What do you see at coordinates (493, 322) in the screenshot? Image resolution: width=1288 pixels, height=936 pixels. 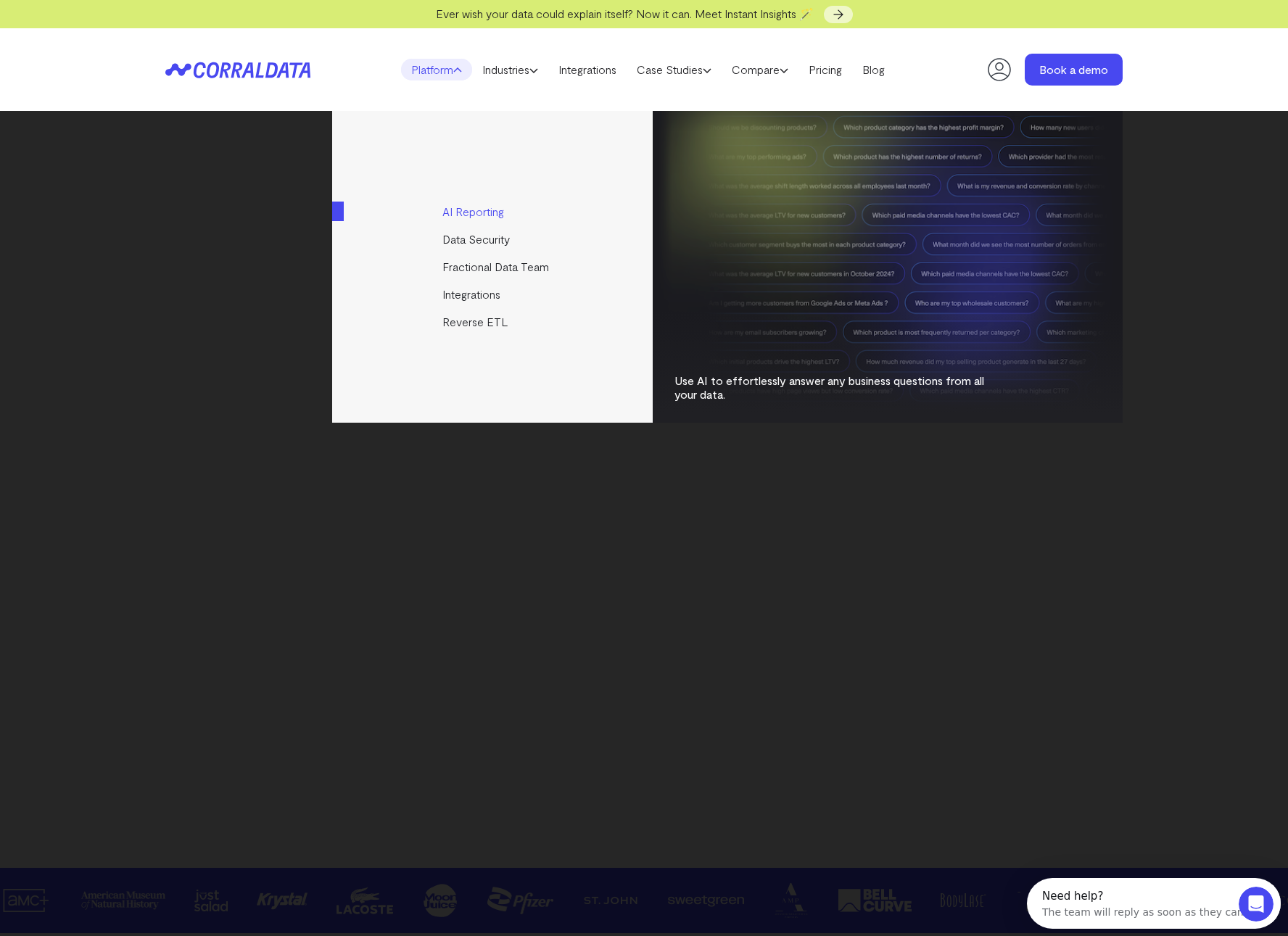 I see `a: Reverse ETL` at bounding box center [493, 322].